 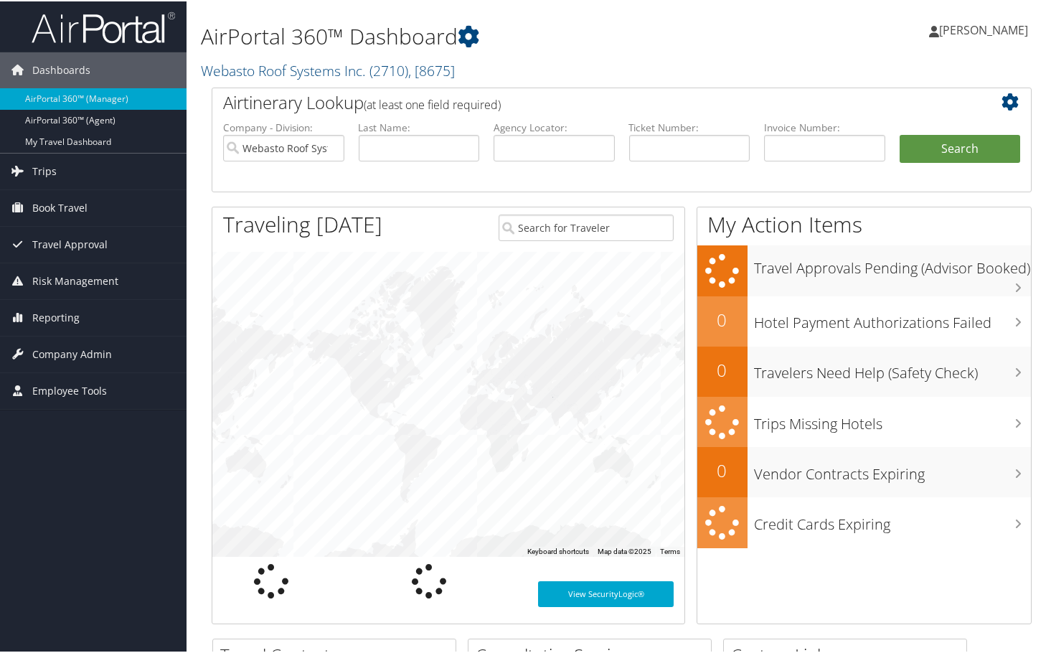 What do you see at coordinates (586, 226) in the screenshot?
I see `input: Search for Traveler` at bounding box center [586, 226].